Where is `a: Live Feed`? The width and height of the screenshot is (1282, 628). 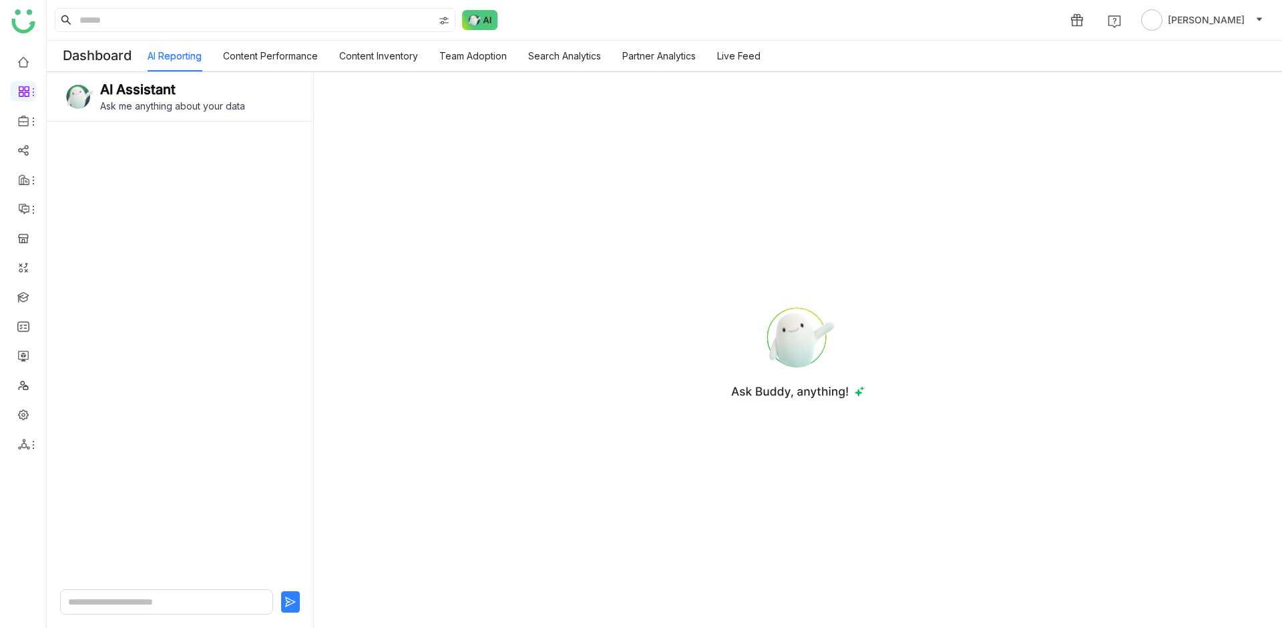 a: Live Feed is located at coordinates (739, 55).